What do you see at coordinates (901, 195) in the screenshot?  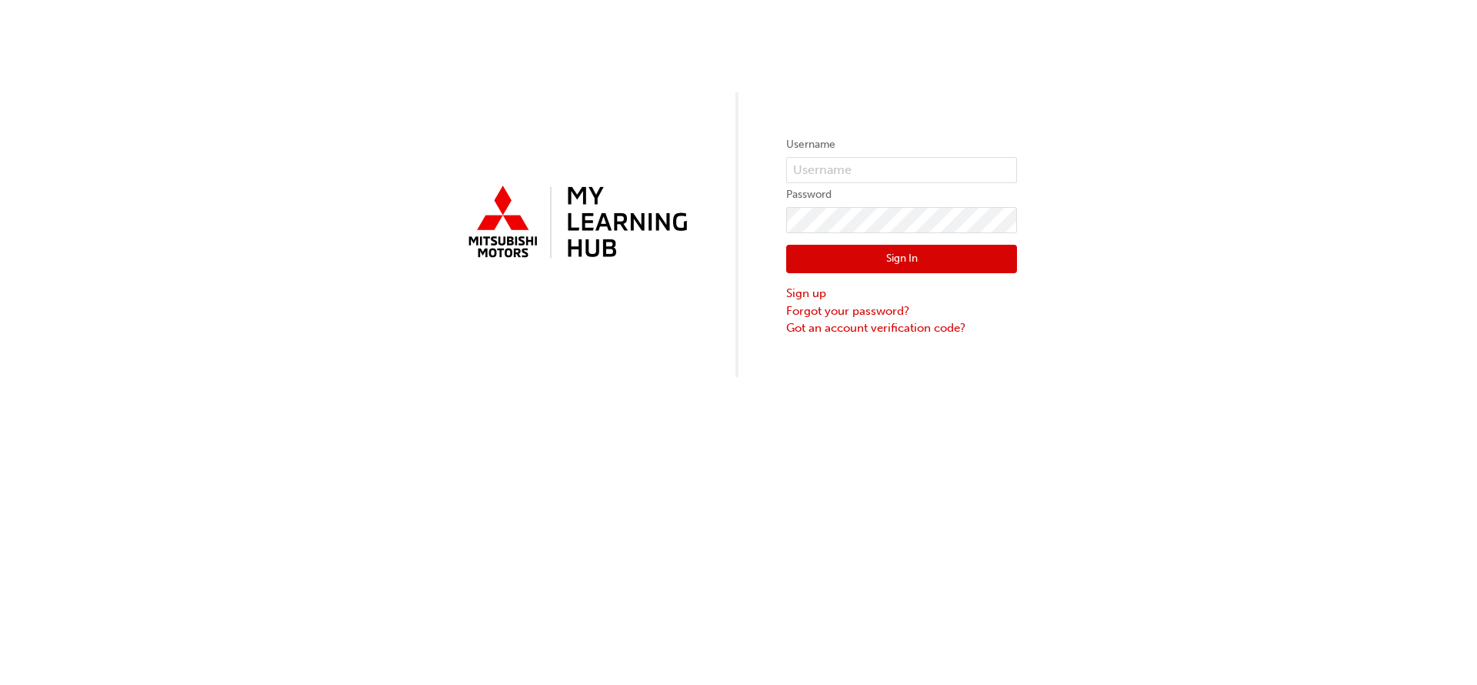 I see `label: Password` at bounding box center [901, 195].